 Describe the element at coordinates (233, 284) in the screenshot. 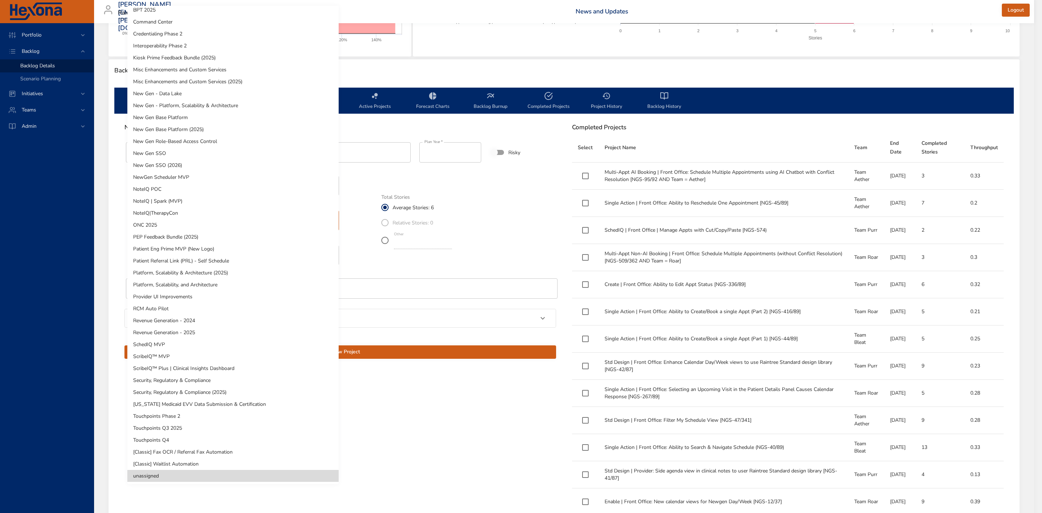

I see `li: Platform, Scalability, and Architecture` at that location.